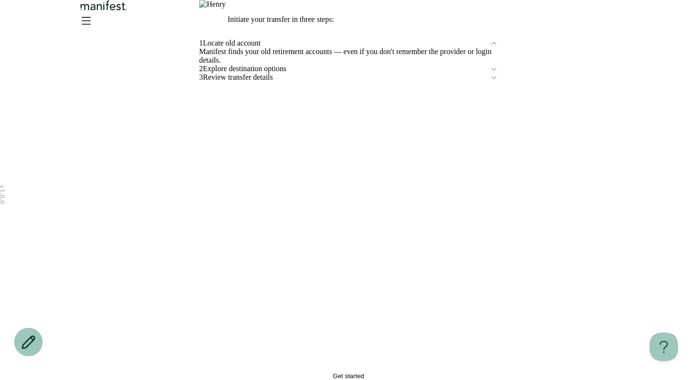 The height and width of the screenshot is (380, 697). Describe the element at coordinates (349, 376) in the screenshot. I see `span: Get started` at that location.